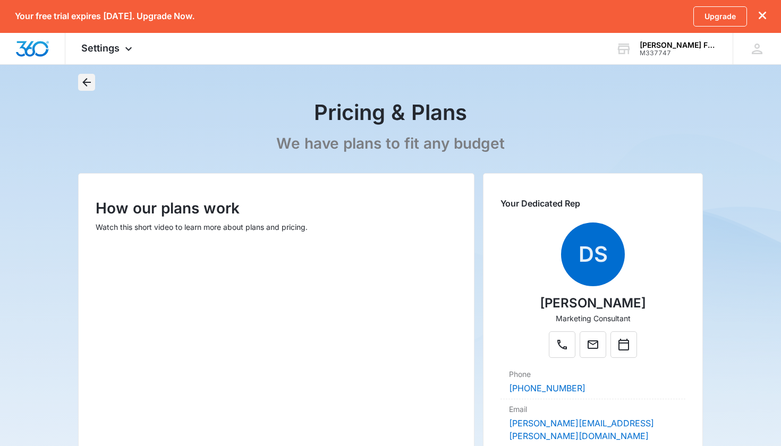 The image size is (781, 446). Describe the element at coordinates (678, 53) in the screenshot. I see `div: account id` at that location.